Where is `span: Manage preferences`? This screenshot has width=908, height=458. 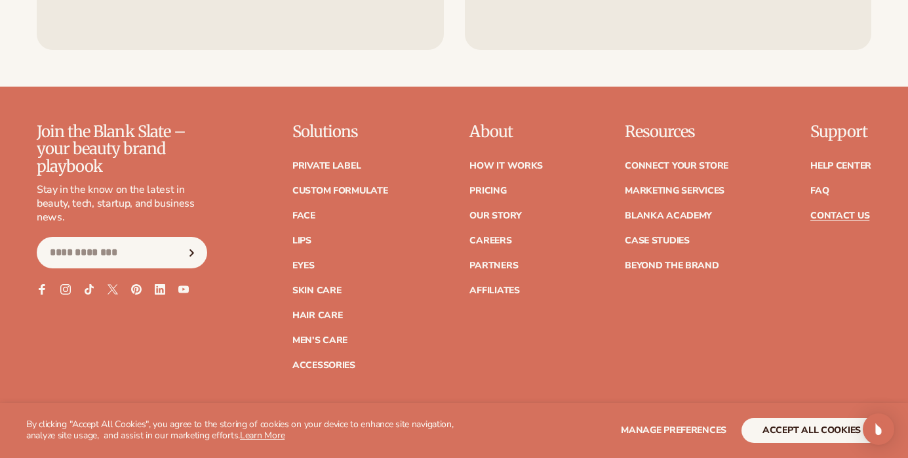
span: Manage preferences is located at coordinates (673, 430).